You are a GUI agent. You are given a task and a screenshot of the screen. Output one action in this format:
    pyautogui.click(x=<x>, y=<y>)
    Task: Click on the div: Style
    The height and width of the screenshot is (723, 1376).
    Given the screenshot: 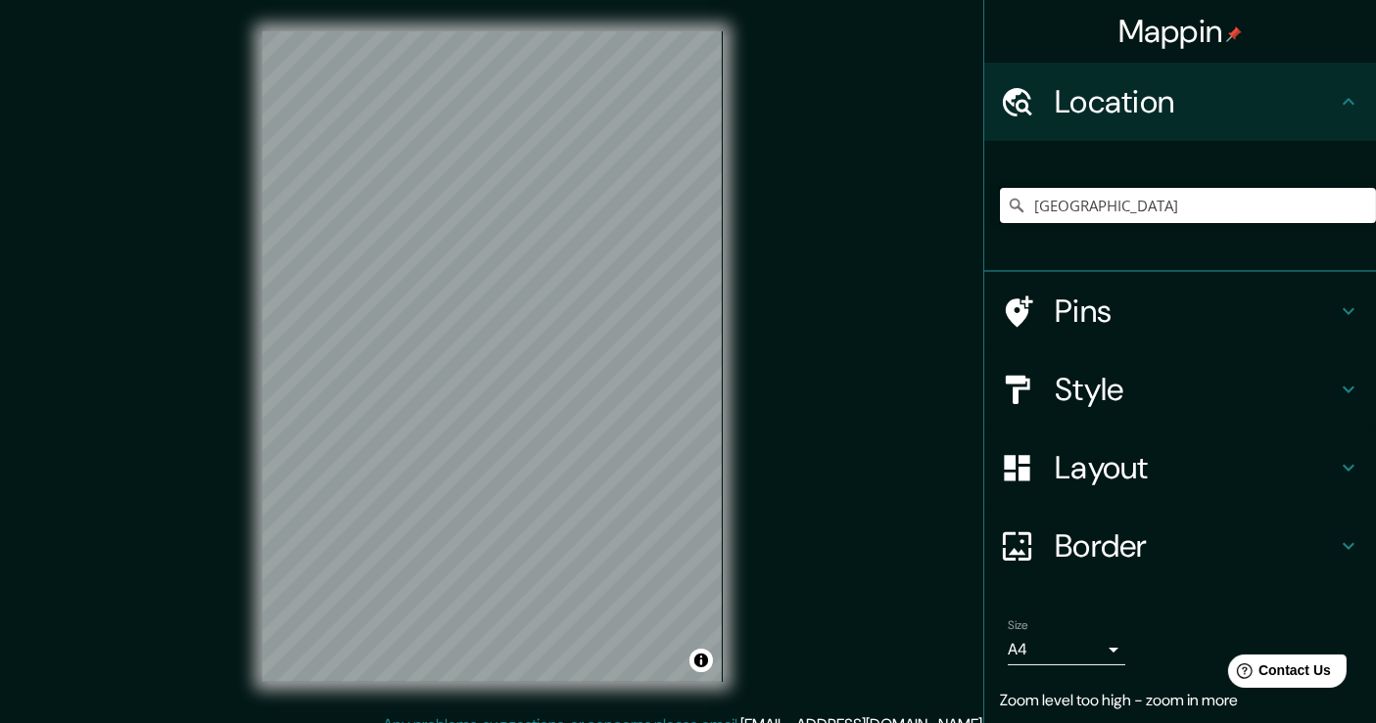 What is the action you would take?
    pyautogui.click(x=1180, y=390)
    